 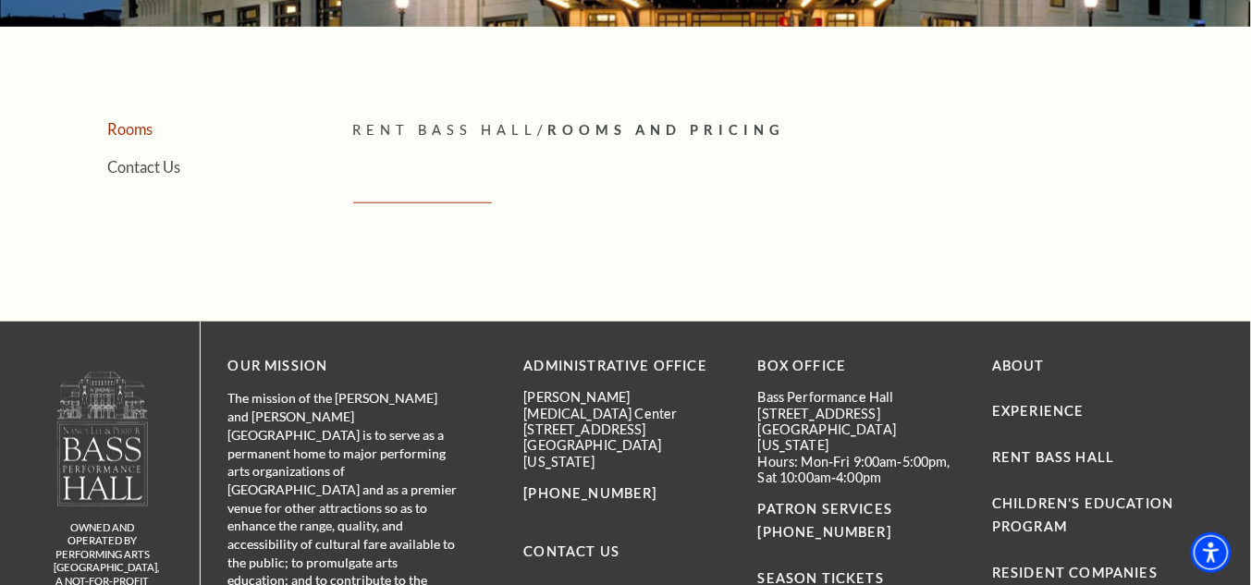 What do you see at coordinates (1038, 411) in the screenshot?
I see `a: Experience` at bounding box center [1038, 411].